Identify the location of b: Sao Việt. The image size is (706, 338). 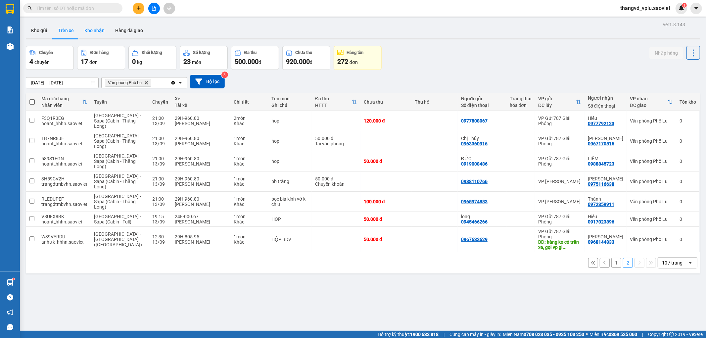
(60, 21).